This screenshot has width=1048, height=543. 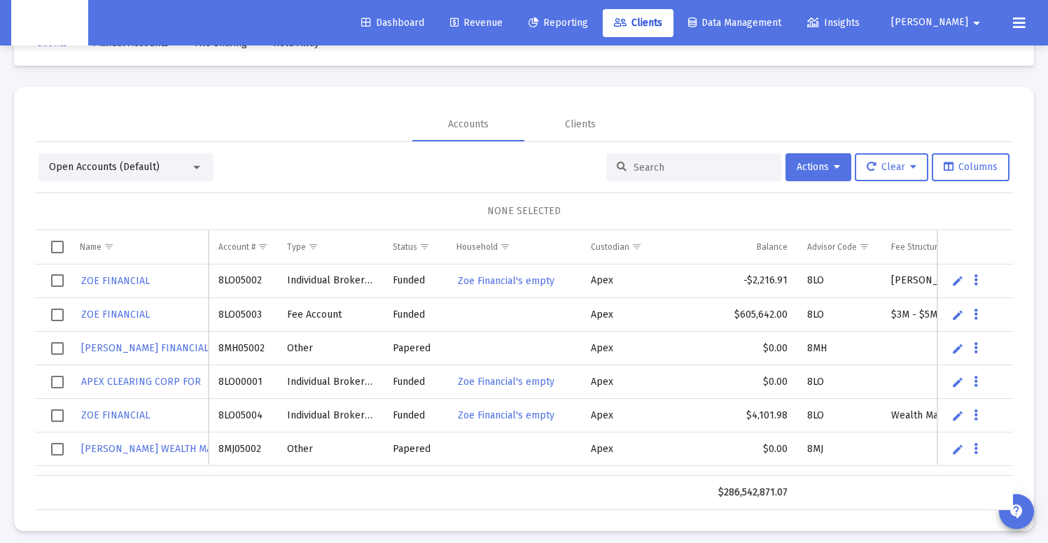 I want to click on td: Column Household, so click(x=514, y=247).